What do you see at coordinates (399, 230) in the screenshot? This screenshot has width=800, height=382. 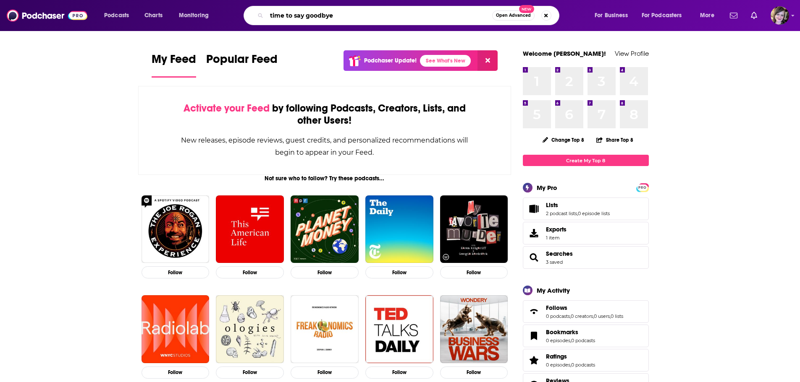 I see `a: The Daily` at bounding box center [399, 230].